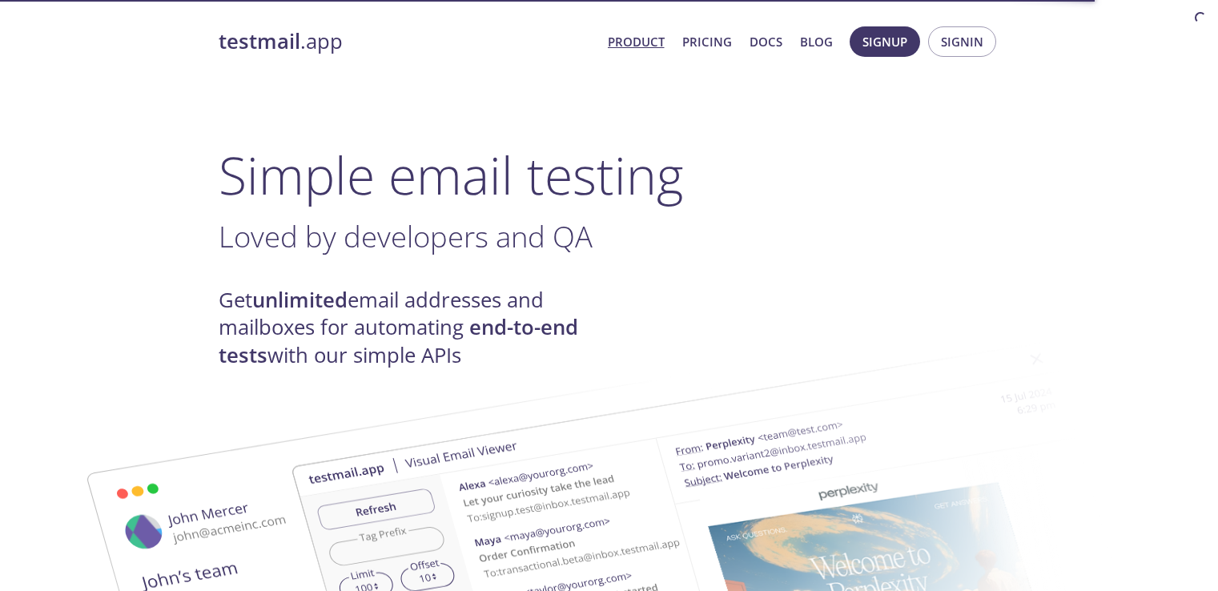 Image resolution: width=1218 pixels, height=591 pixels. I want to click on a: Blog, so click(816, 42).